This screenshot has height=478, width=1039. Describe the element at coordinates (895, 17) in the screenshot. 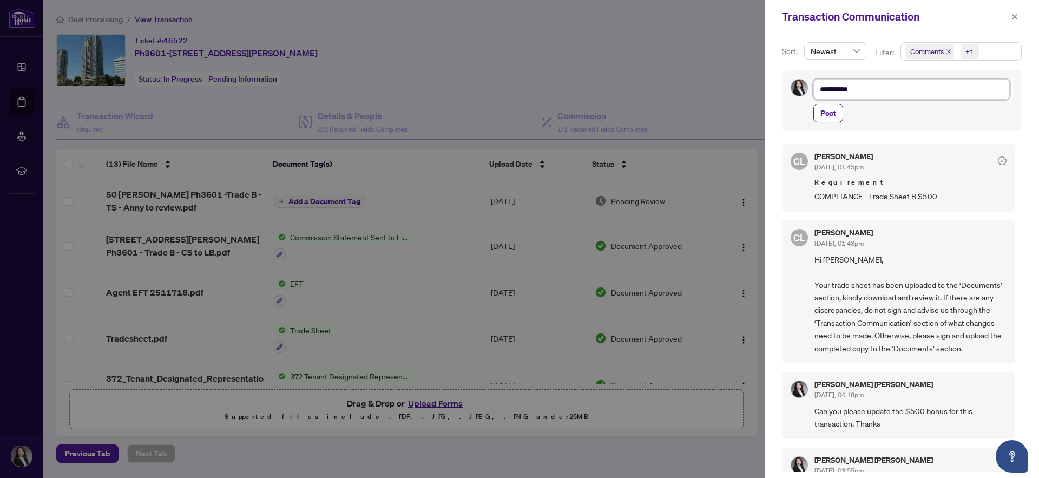

I see `div: Transaction Communication` at that location.